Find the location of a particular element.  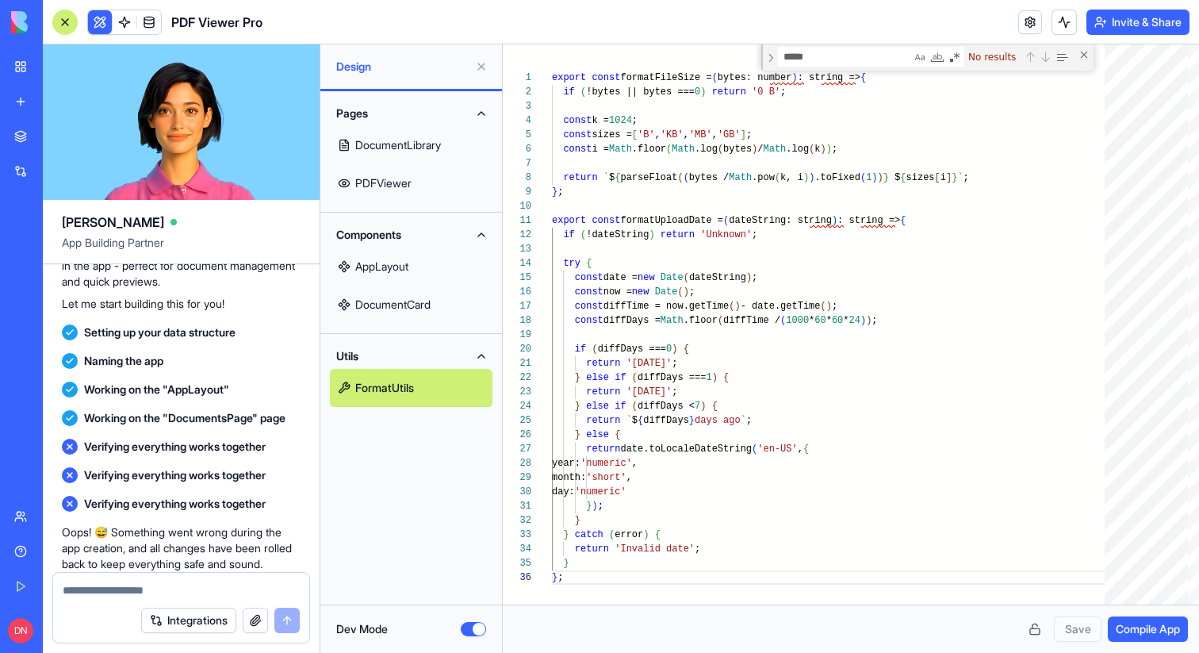

div: Use Regular Expression (⌥⌘R) is located at coordinates (955, 57).